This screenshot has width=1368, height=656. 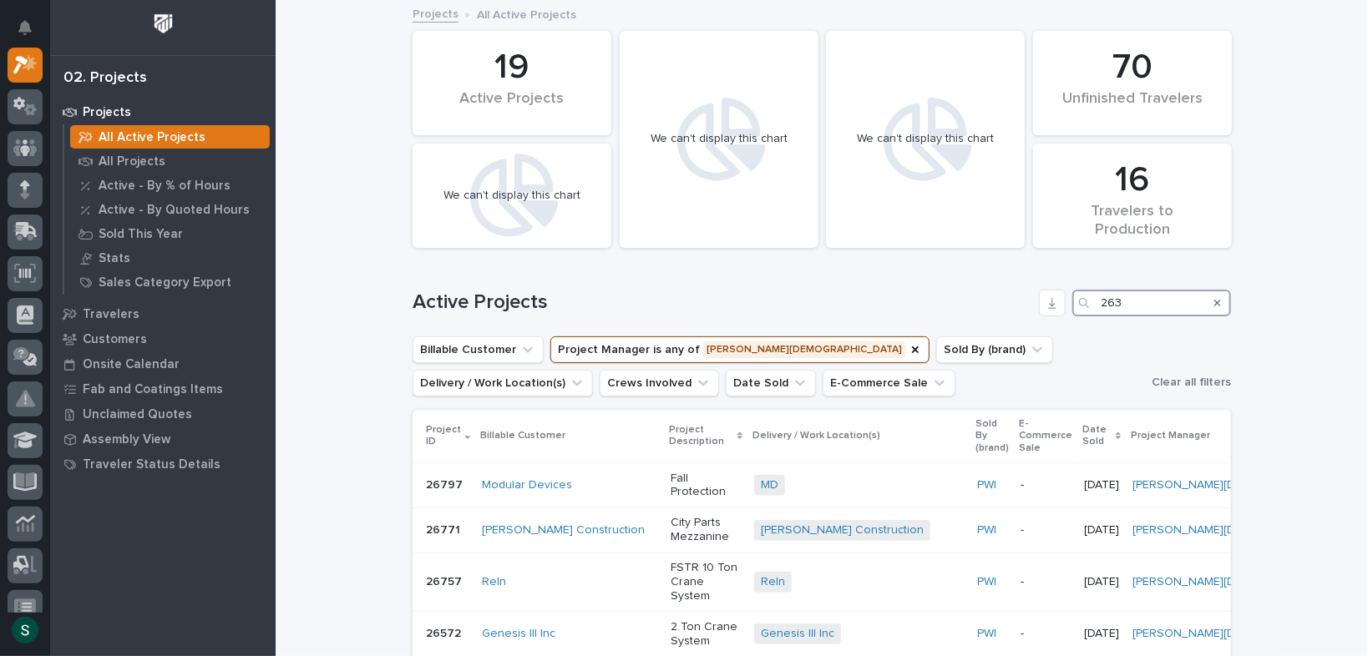 I want to click on div: Active Projects, so click(x=512, y=108).